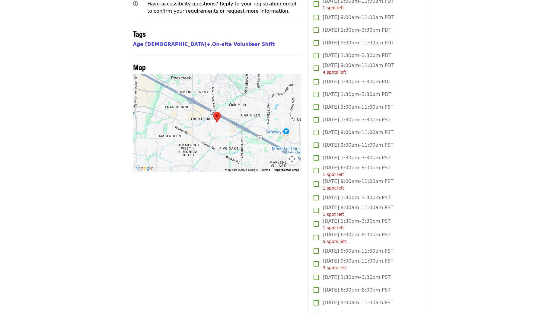 This screenshot has width=558, height=313. I want to click on button: Map camera controls, so click(292, 159).